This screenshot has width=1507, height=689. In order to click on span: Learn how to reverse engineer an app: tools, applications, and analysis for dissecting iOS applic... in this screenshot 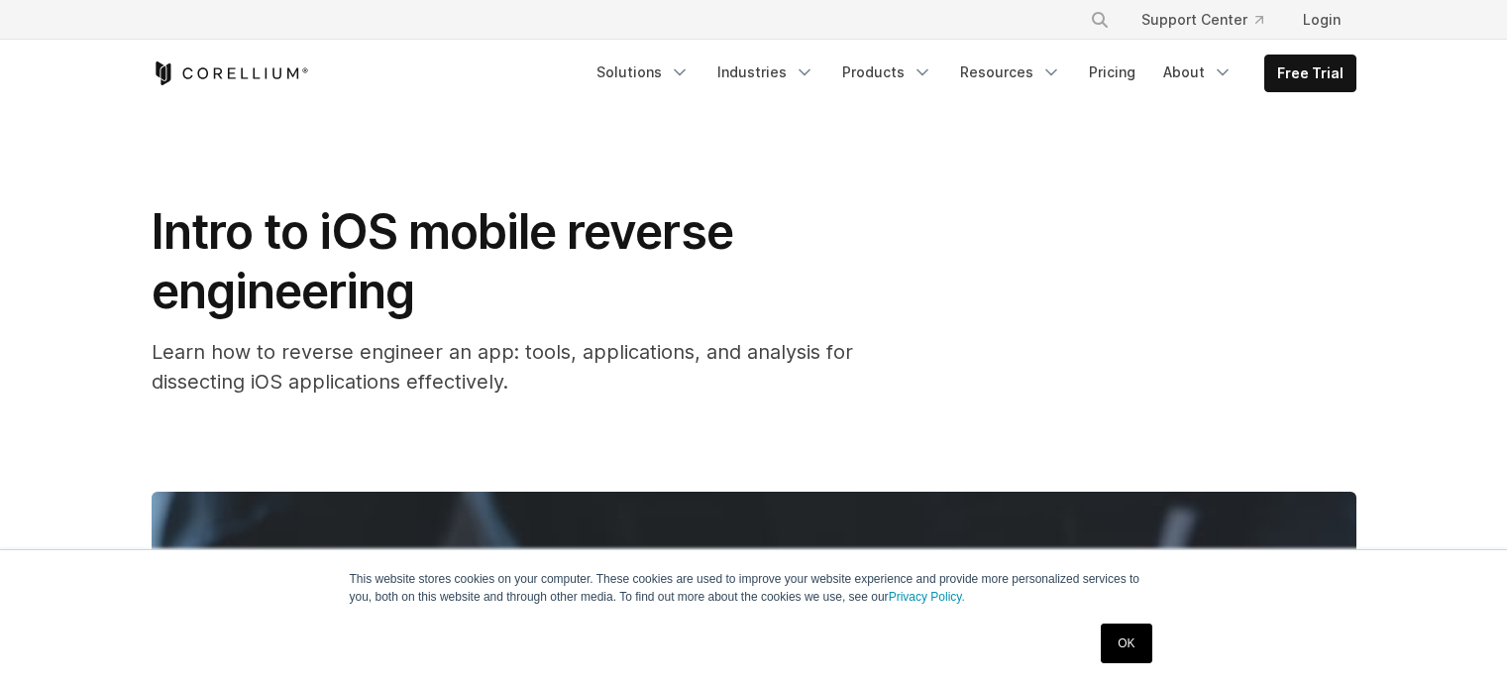, I will do `click(502, 367)`.